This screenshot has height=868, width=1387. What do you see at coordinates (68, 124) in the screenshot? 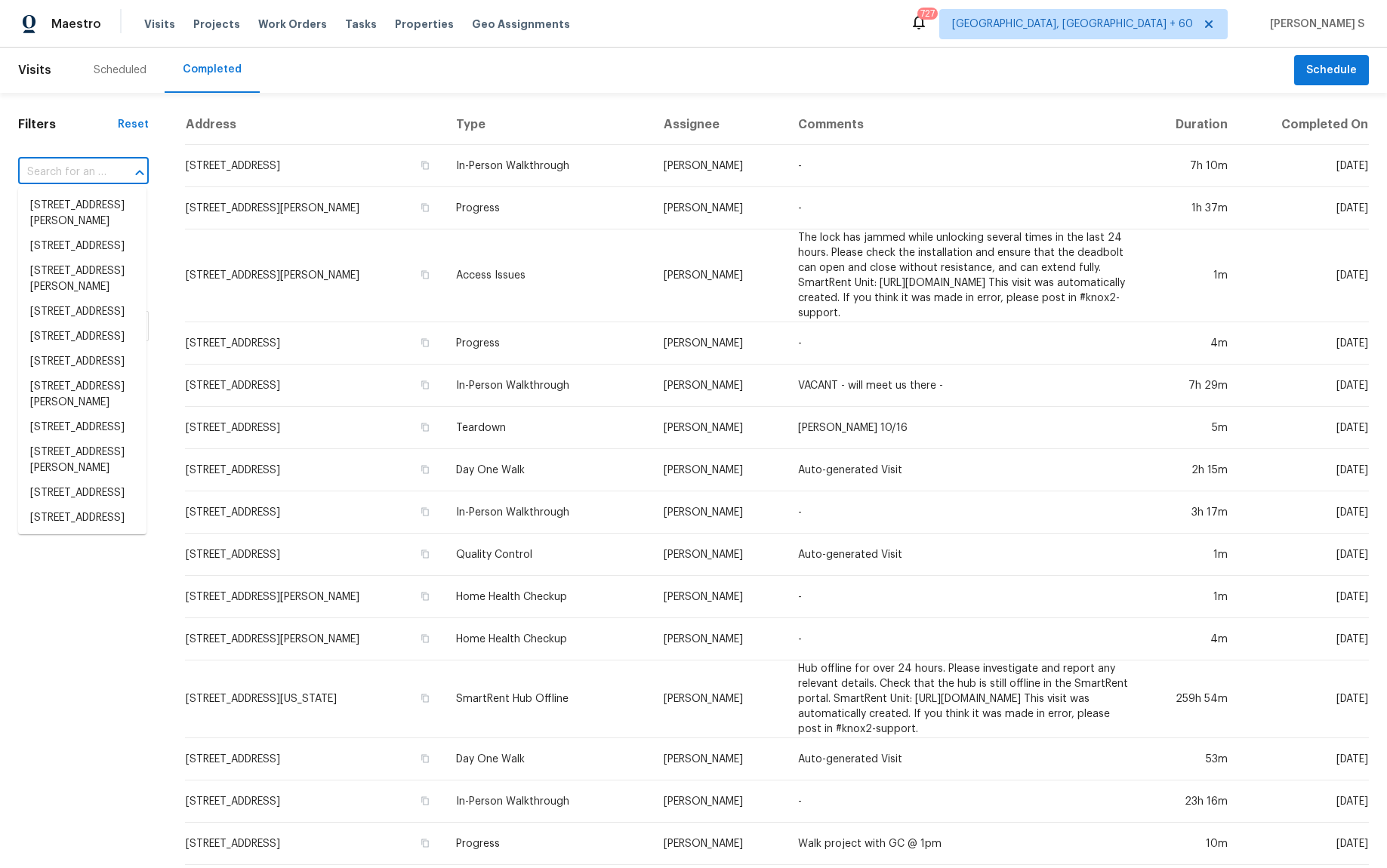
I see `h1: Filters` at bounding box center [68, 124].